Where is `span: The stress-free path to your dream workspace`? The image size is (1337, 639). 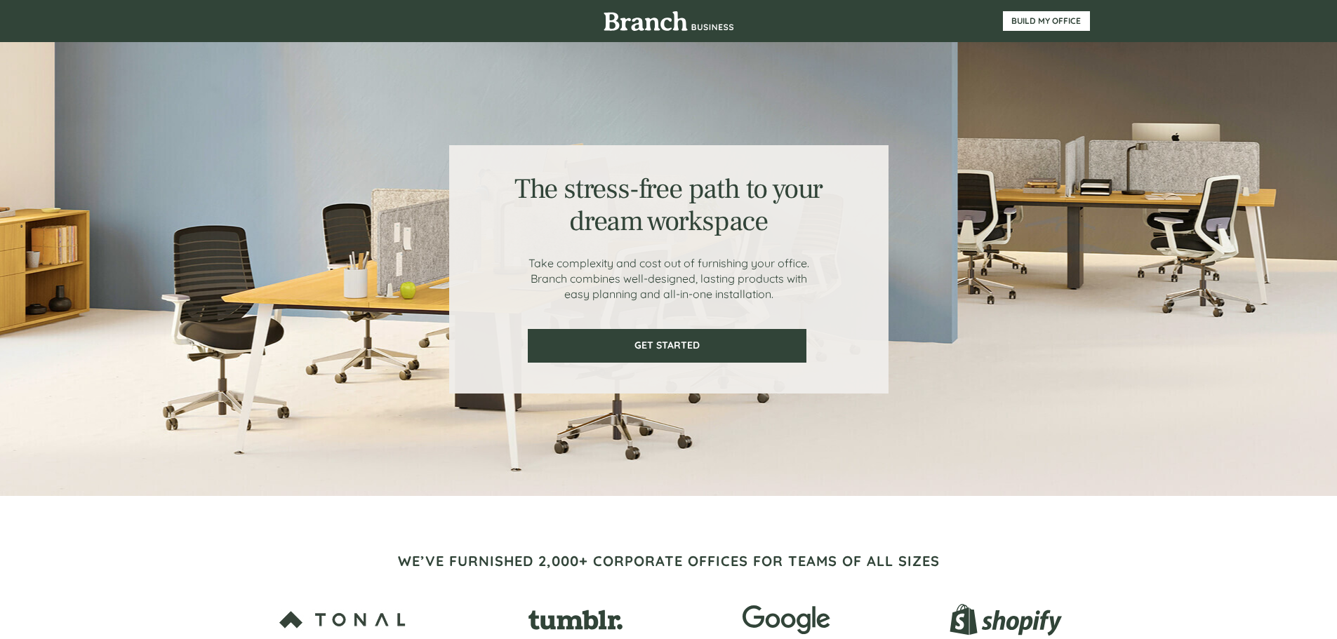 span: The stress-free path to your dream workspace is located at coordinates (668, 205).